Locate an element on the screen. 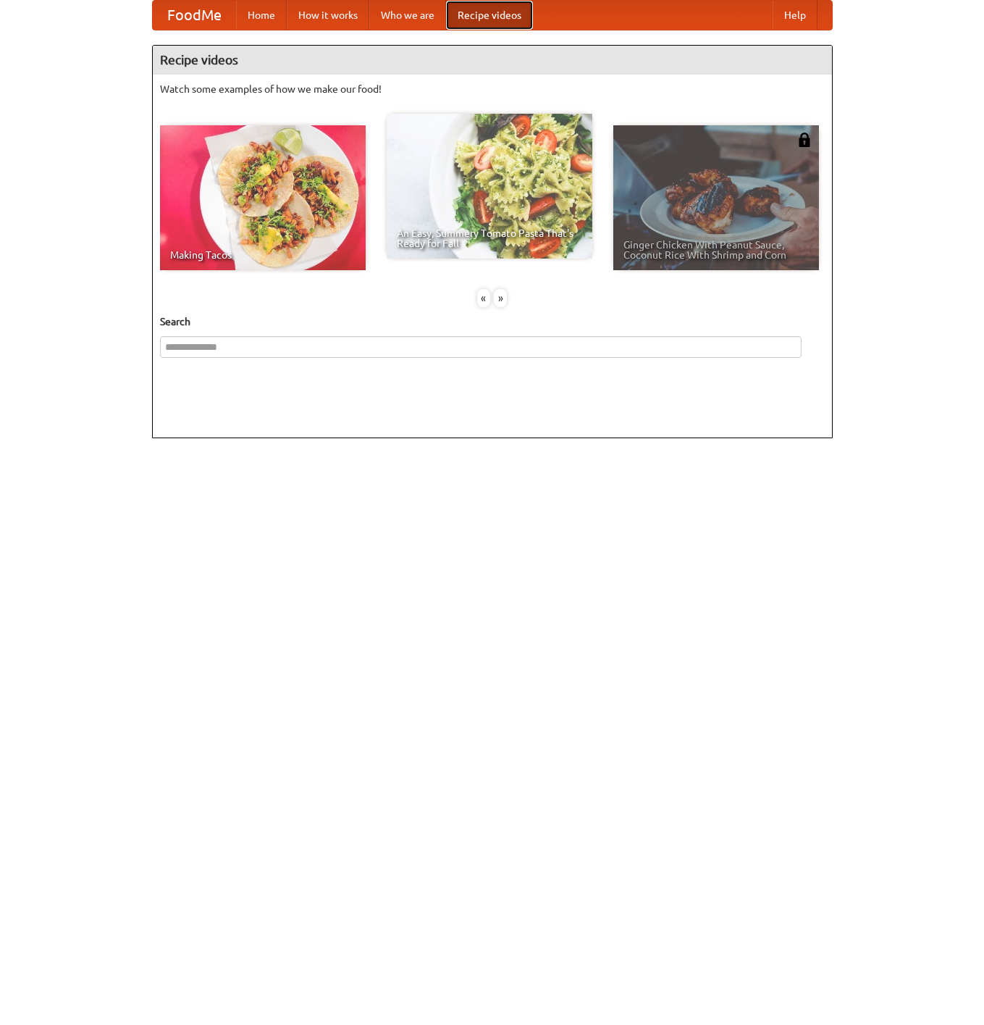 The width and height of the screenshot is (984, 1025). span: Making Tacos is located at coordinates (263, 255).